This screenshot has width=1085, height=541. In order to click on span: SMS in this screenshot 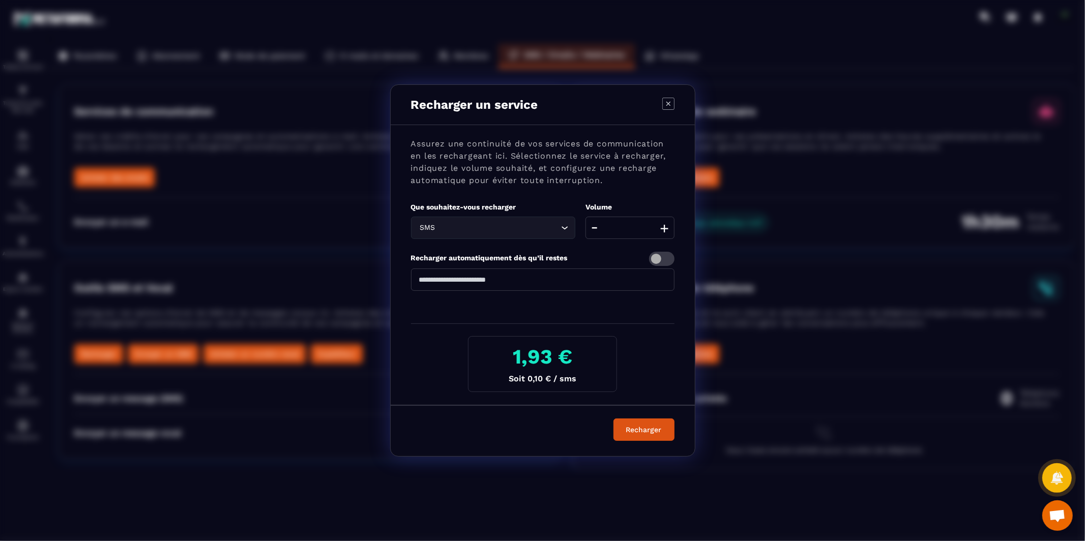, I will do `click(427, 228)`.